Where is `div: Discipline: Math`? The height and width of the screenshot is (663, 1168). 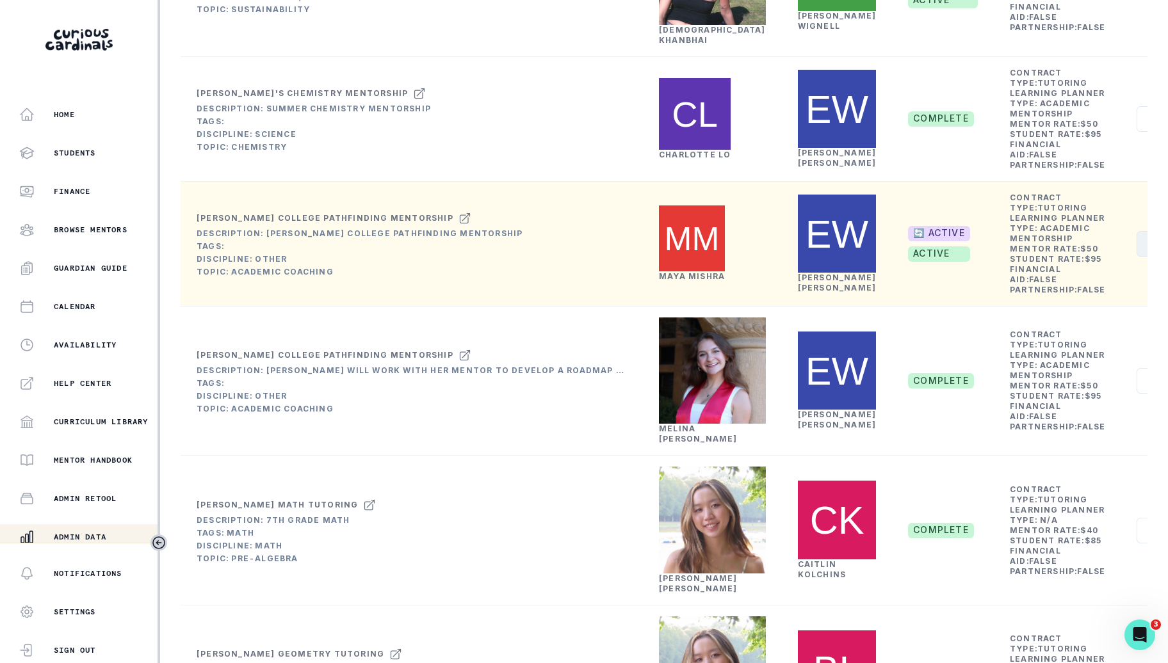
div: Discipline: Math is located at coordinates (286, 546).